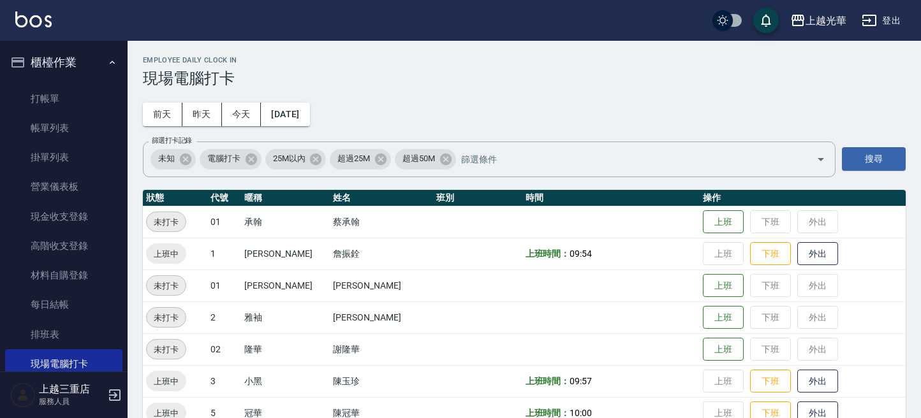  I want to click on th: 時間, so click(611, 198).